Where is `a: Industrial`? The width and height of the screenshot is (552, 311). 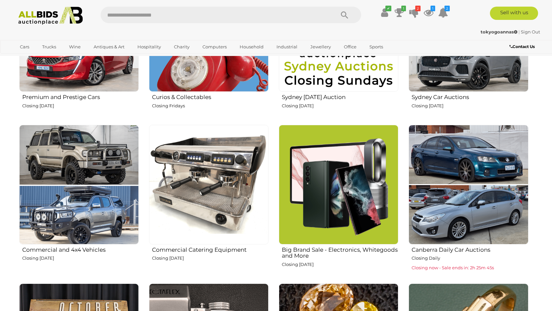 a: Industrial is located at coordinates (287, 47).